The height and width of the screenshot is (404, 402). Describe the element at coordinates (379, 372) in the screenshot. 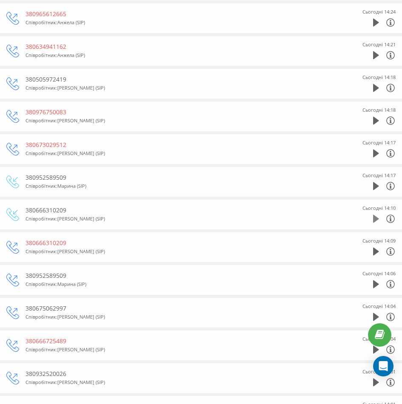

I see `div: Сьогодні 14:01` at that location.